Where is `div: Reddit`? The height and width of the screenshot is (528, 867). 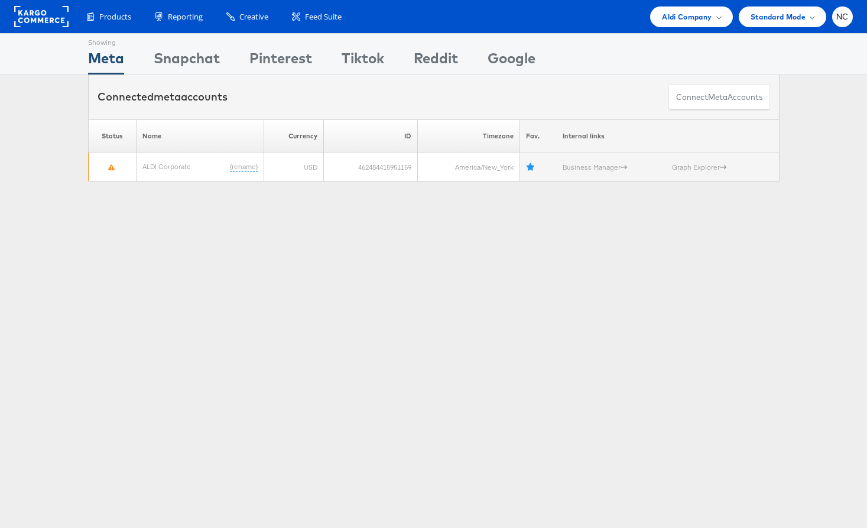
div: Reddit is located at coordinates (436, 61).